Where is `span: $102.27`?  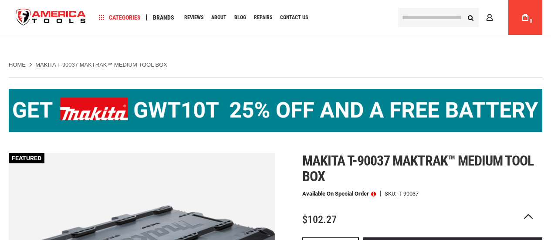 span: $102.27 is located at coordinates (319, 220).